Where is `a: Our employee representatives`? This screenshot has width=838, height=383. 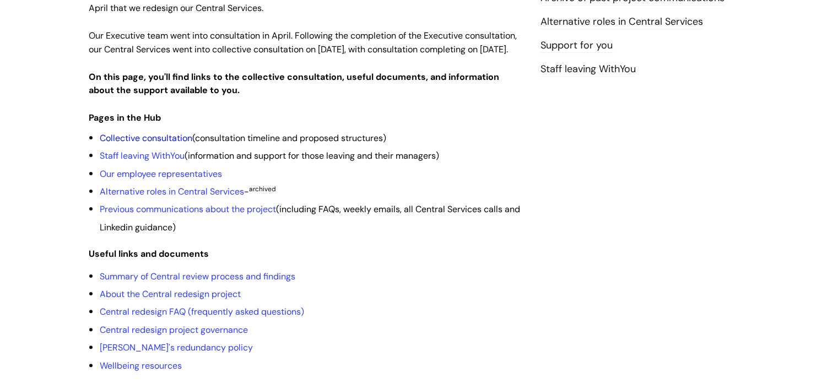 a: Our employee representatives is located at coordinates (161, 173).